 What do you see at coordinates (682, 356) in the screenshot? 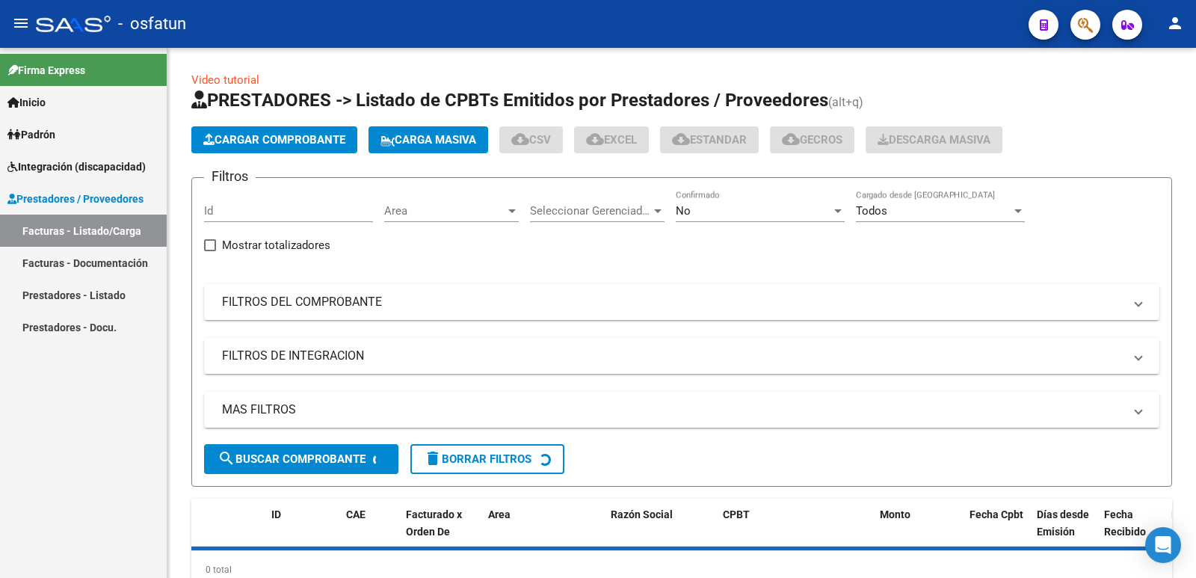
I see `mat-expansion-panel-header: FILTROS DE INTEGRACION` at bounding box center [682, 356].